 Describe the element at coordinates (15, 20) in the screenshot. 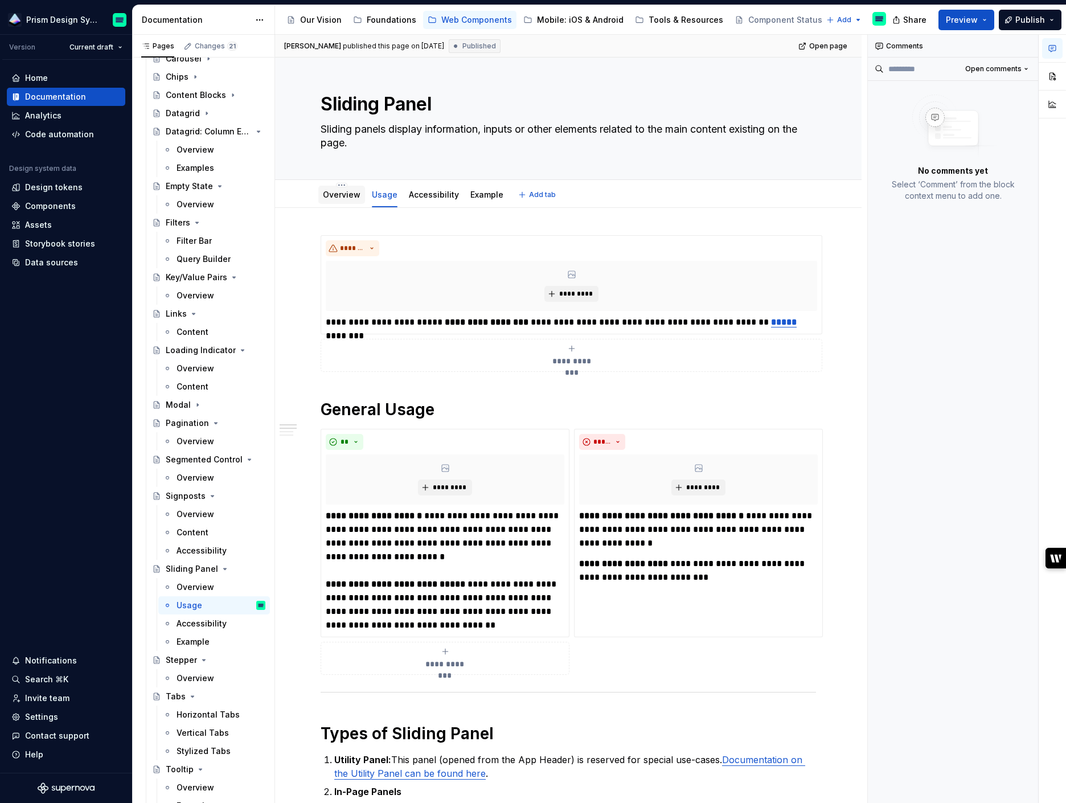

I see `img: f1a7b9bb-7f9f-4a1e-ac36-42496e476d4d.png` at that location.